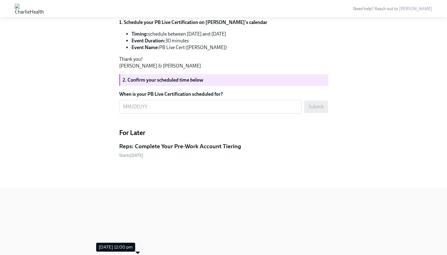  What do you see at coordinates (180, 147) in the screenshot?
I see `h5: Reps: Complete Your Pre-Work Account Tiering` at bounding box center [180, 147].